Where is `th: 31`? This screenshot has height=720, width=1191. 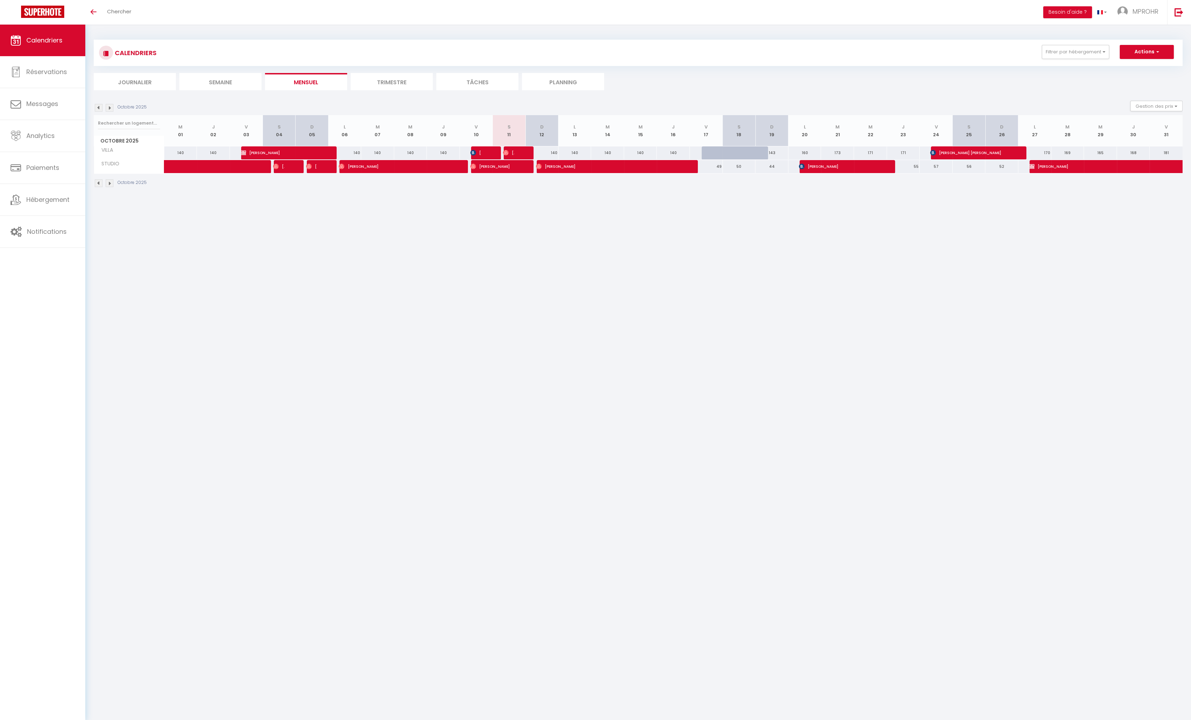 th: 31 is located at coordinates (1166, 131).